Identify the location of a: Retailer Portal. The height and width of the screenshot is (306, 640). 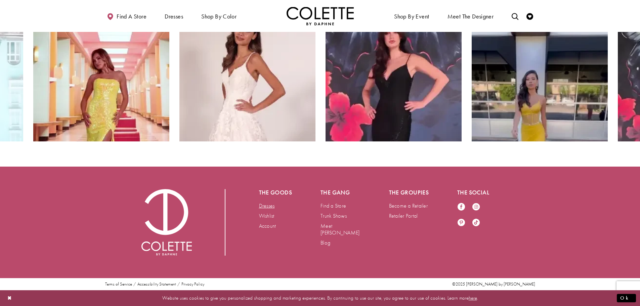
(404, 216).